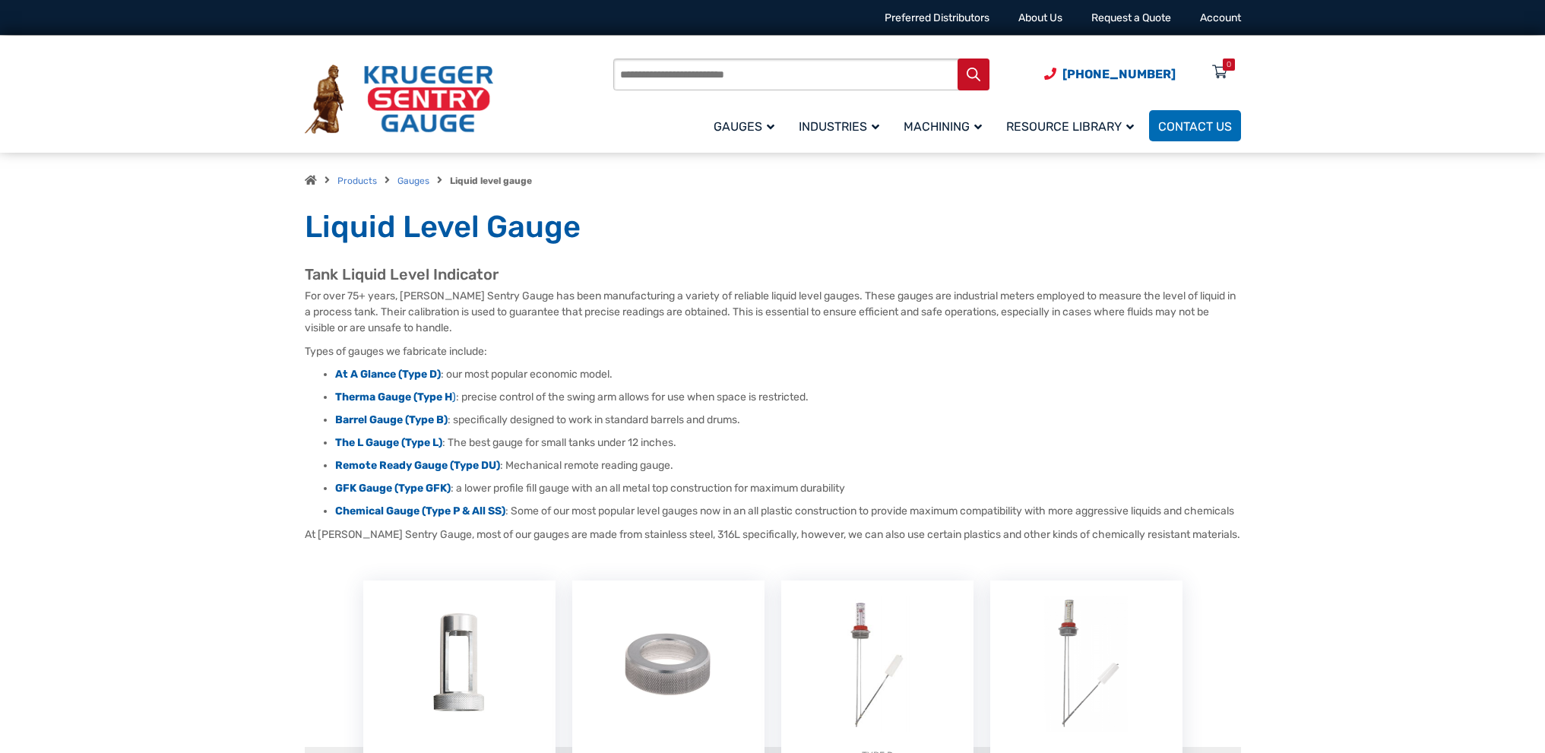 This screenshot has width=1545, height=753. Describe the element at coordinates (945, 125) in the screenshot. I see `a: Machining` at that location.